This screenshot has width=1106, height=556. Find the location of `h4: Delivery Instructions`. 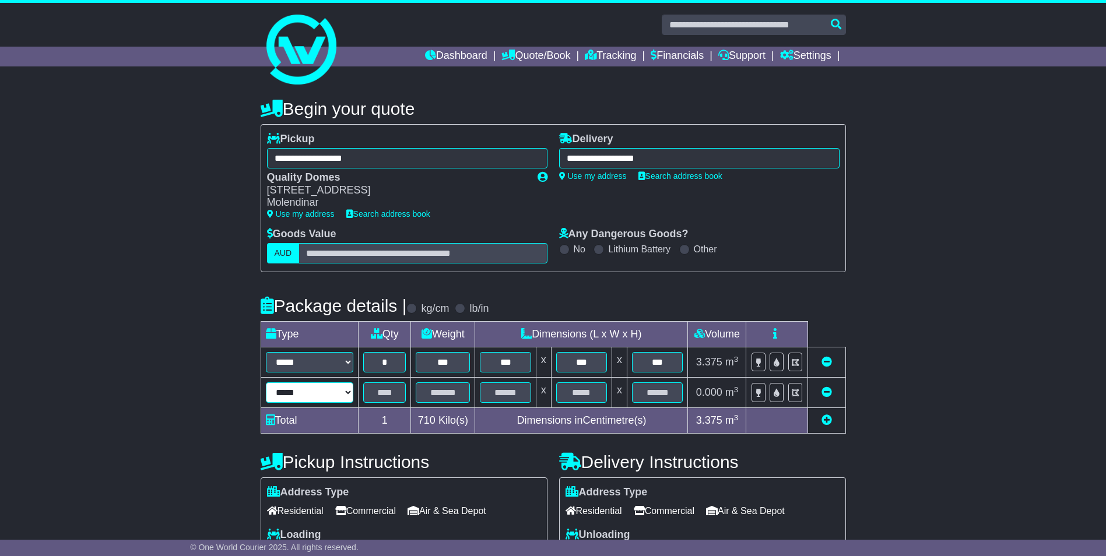

h4: Delivery Instructions is located at coordinates (702, 462).